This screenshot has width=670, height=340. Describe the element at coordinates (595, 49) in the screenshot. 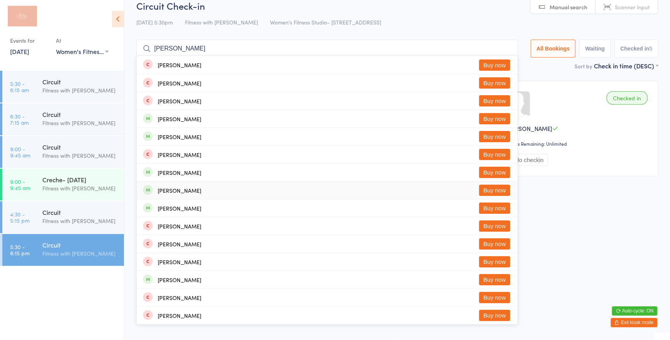

I see `button: Waiting` at that location.